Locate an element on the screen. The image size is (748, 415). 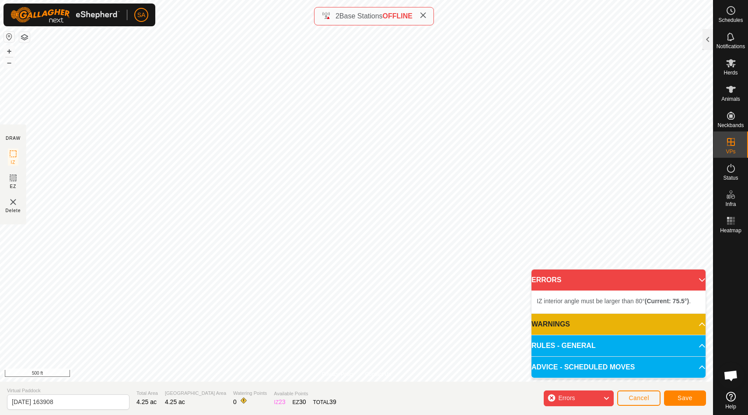
span: Errors is located at coordinates (567, 397).